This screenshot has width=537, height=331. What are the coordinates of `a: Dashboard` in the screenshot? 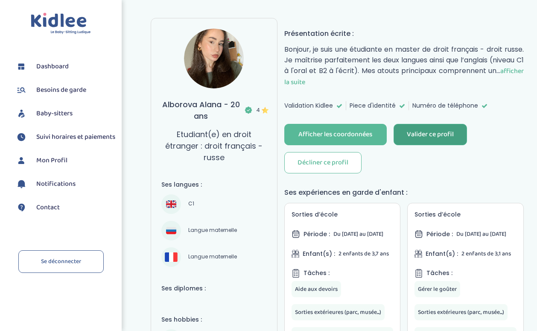 It's located at (65, 67).